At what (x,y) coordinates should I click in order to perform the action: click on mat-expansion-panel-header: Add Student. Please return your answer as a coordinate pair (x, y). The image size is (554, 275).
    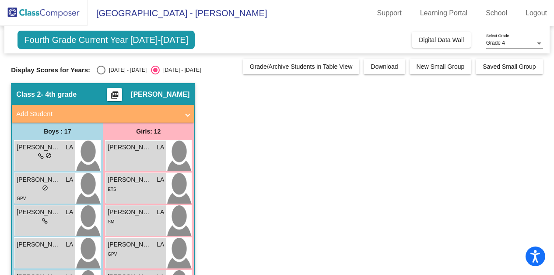
    Looking at the image, I should click on (103, 114).